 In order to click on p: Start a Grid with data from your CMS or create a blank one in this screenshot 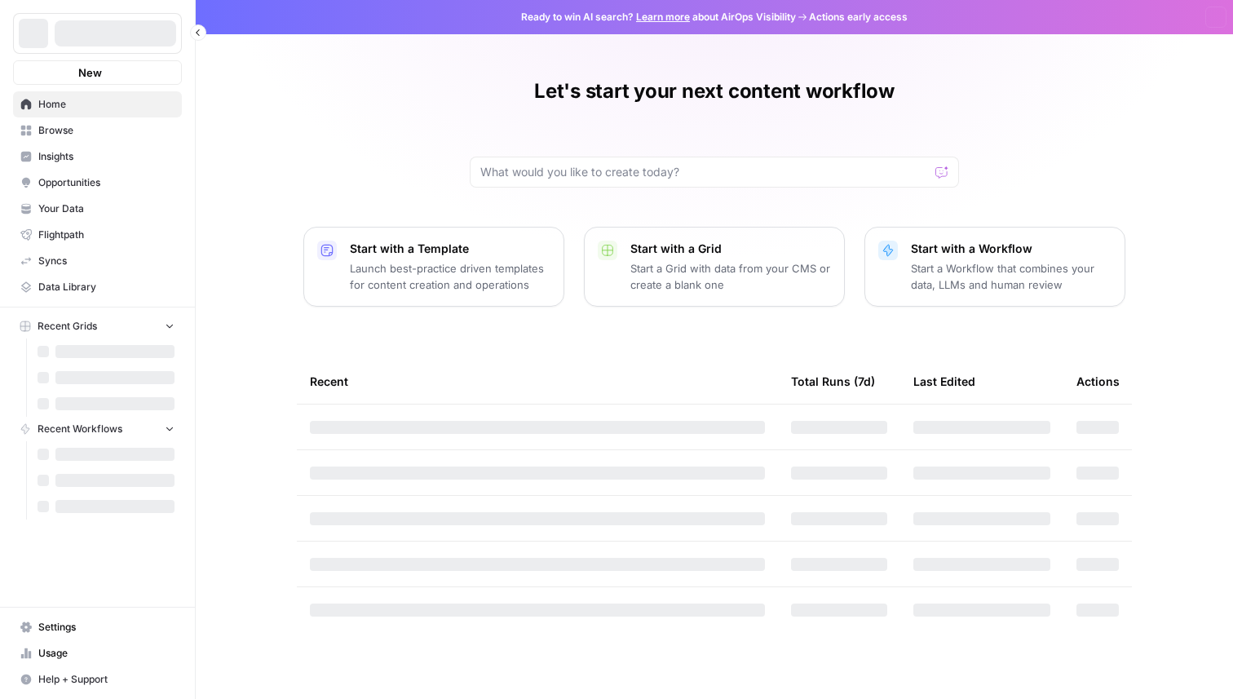, I will do `click(731, 276)`.